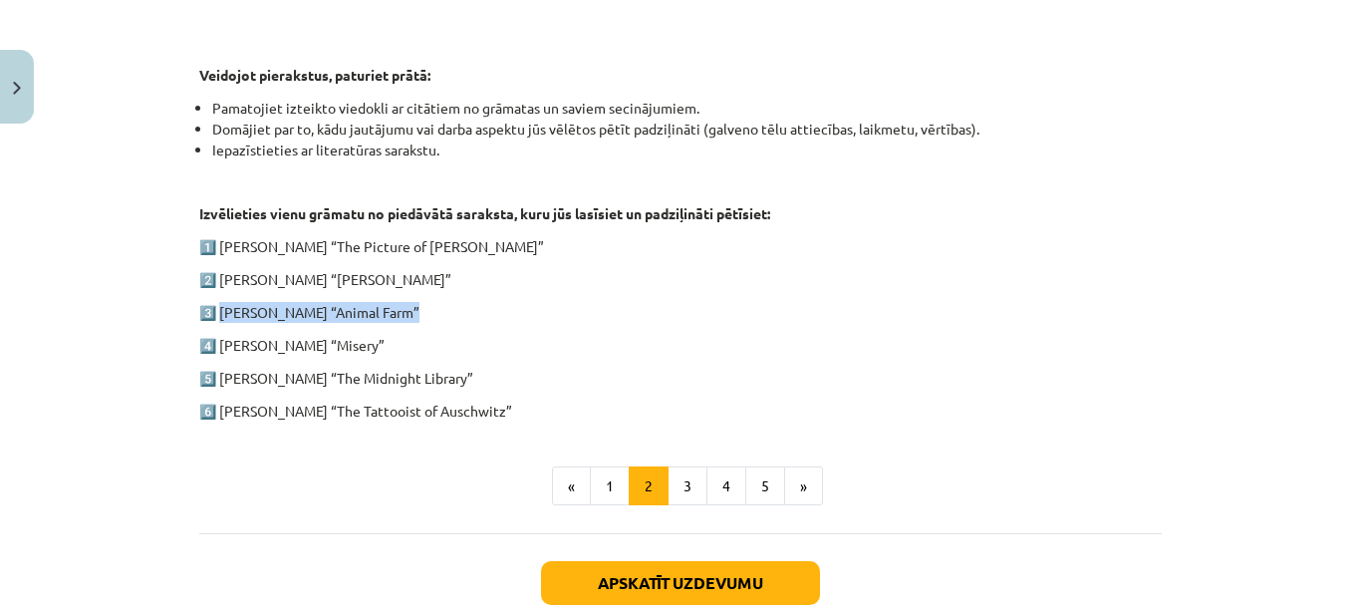 Image resolution: width=1361 pixels, height=605 pixels. I want to click on img: icon-close-lesson-0947bae3869378f0d4975bcd49f059093ad1ed9edebbc8119c70593378902aed.svg, so click(17, 88).